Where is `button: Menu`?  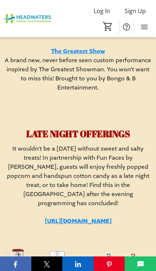
button: Menu is located at coordinates (144, 27).